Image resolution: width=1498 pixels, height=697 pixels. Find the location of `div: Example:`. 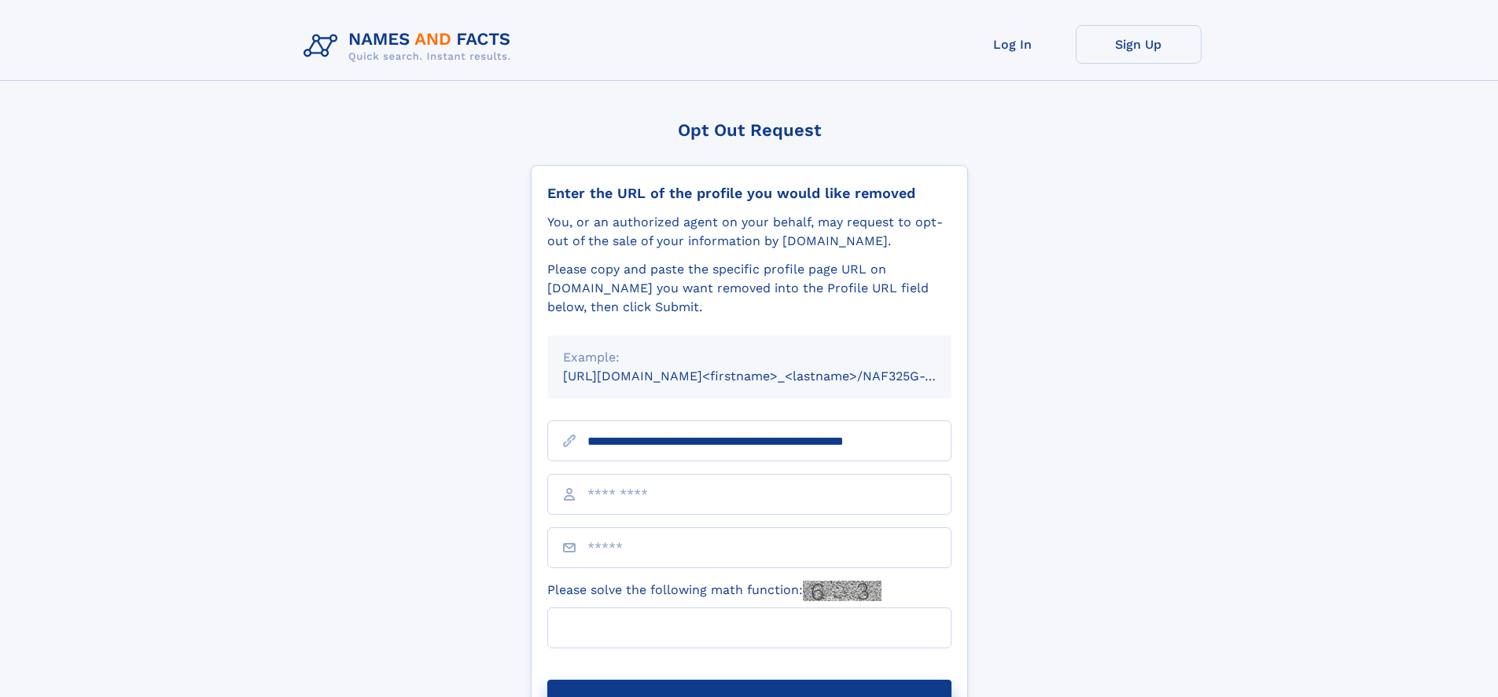

div: Example: is located at coordinates (749, 358).